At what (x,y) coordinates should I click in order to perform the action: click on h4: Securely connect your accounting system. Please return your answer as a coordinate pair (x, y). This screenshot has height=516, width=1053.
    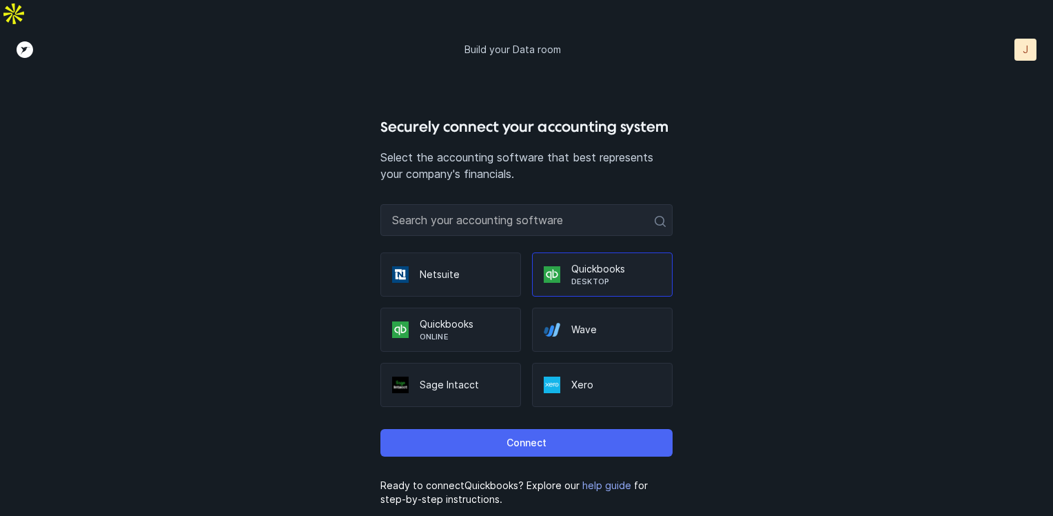
    Looking at the image, I should click on (527, 127).